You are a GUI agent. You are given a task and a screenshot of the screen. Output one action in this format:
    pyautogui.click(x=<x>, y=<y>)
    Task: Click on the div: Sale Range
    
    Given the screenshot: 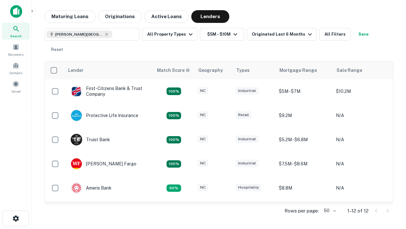 What is the action you would take?
    pyautogui.click(x=349, y=70)
    